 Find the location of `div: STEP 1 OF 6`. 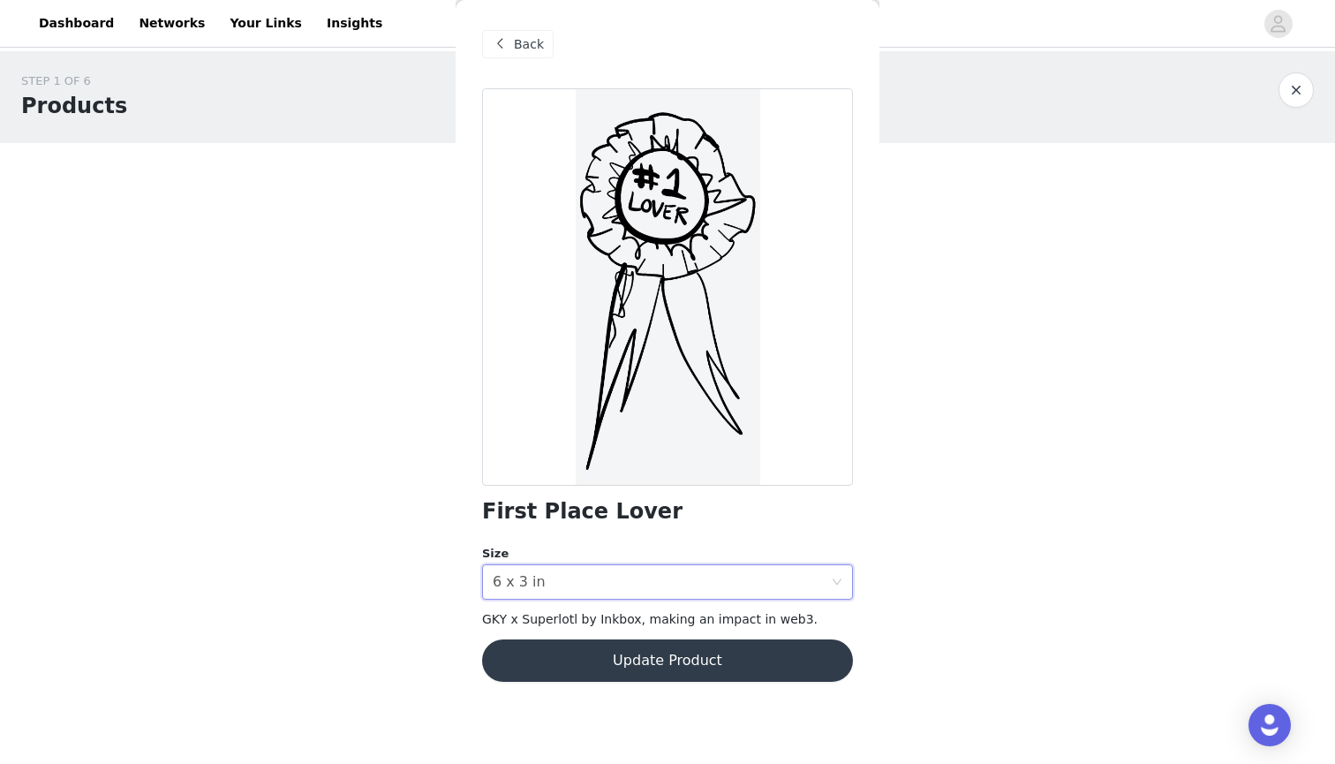

div: STEP 1 OF 6 is located at coordinates (74, 81).